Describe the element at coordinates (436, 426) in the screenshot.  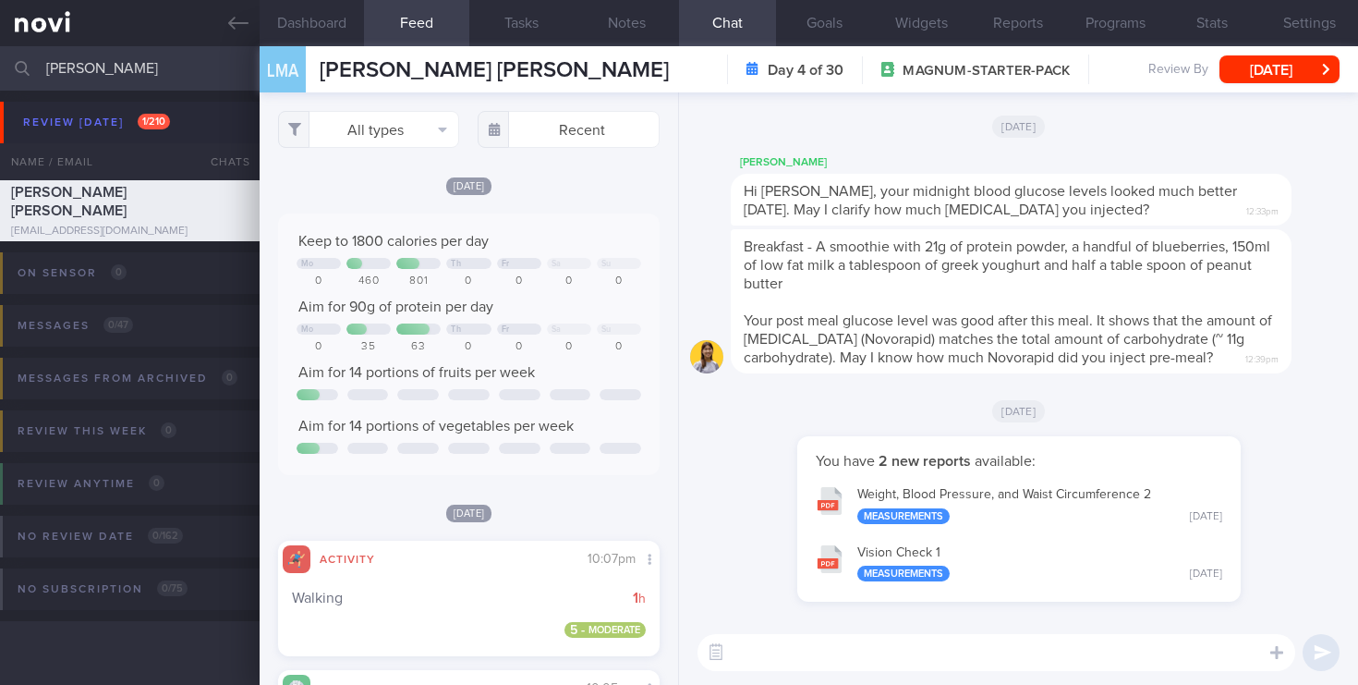
I see `span: Aim for 14 portions of vegetables per week` at that location.